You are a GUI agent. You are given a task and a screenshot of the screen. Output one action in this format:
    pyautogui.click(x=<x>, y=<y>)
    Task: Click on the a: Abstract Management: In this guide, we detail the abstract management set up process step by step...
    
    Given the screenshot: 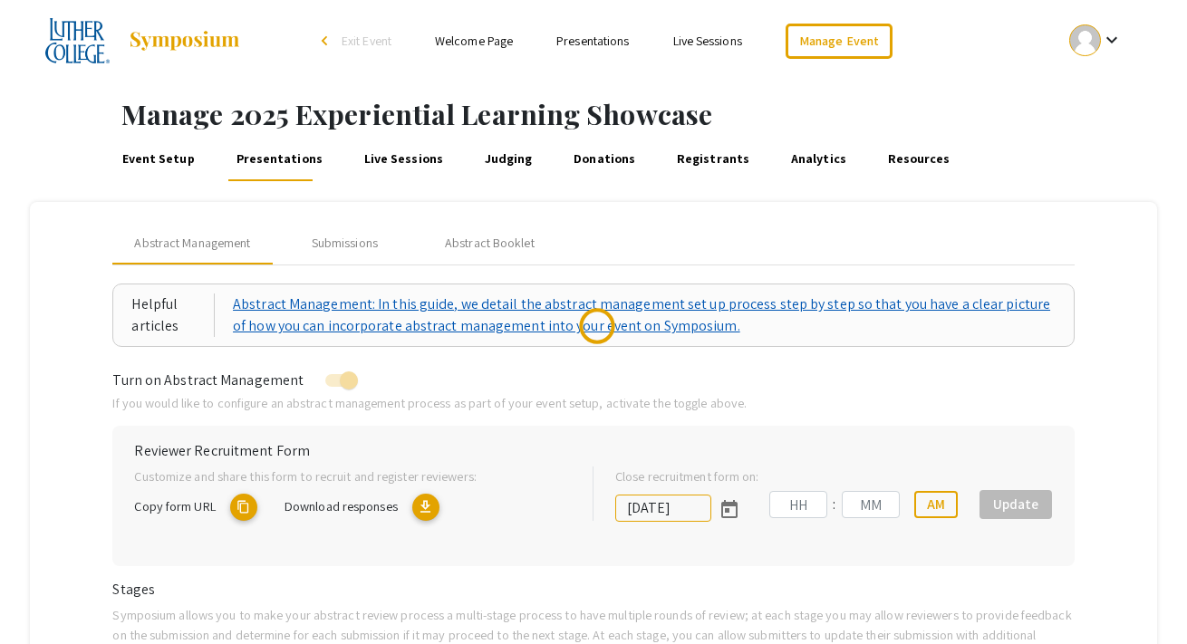 What is the action you would take?
    pyautogui.click(x=644, y=315)
    